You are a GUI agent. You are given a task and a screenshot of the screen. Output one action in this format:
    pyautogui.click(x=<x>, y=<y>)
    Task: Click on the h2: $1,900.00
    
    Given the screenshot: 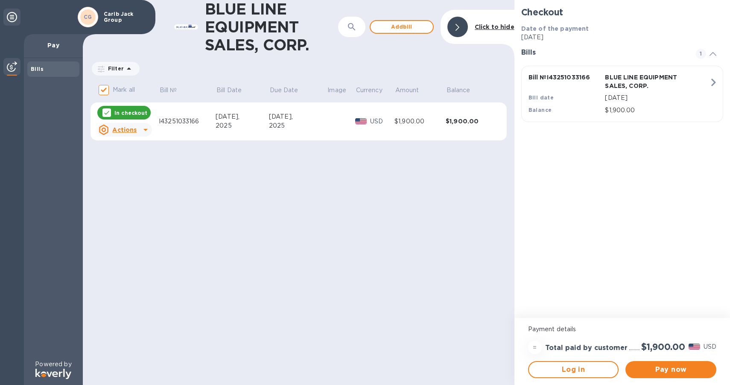 What is the action you would take?
    pyautogui.click(x=663, y=347)
    